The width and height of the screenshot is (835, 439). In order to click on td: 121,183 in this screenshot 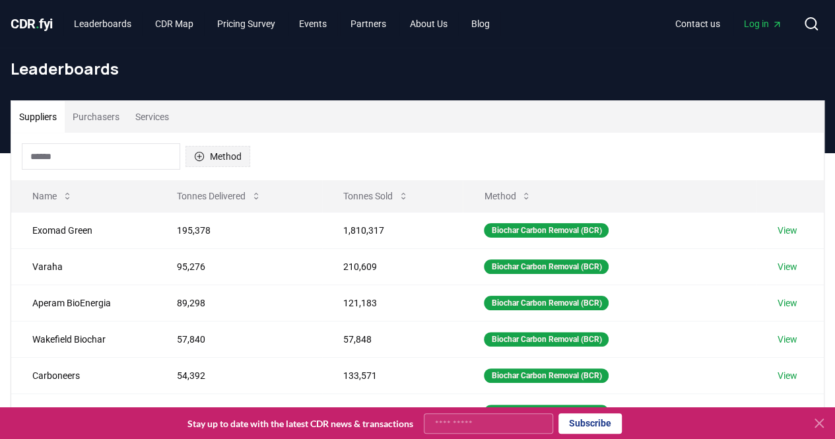, I will do `click(393, 302)`.